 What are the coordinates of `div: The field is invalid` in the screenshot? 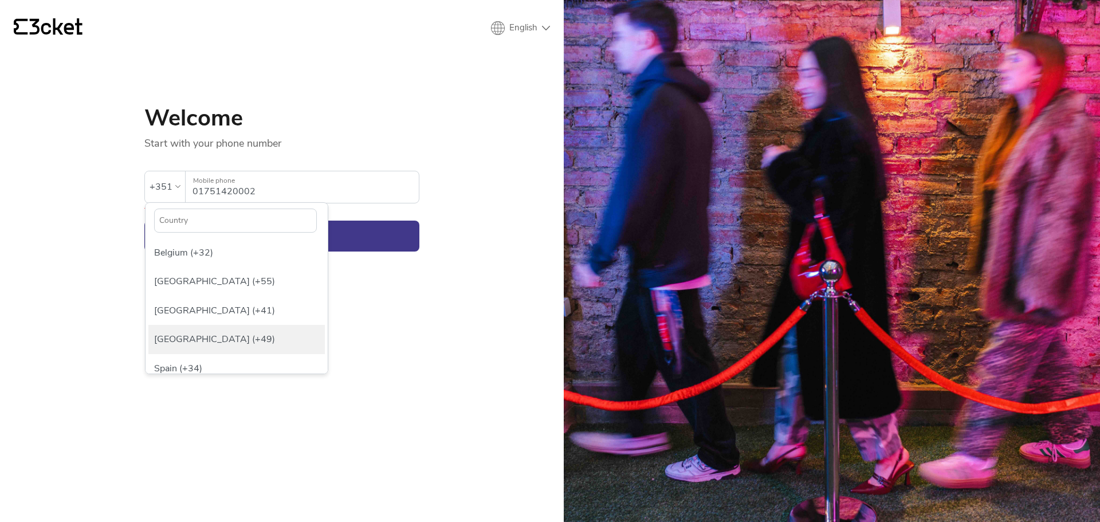 It's located at (208, 211).